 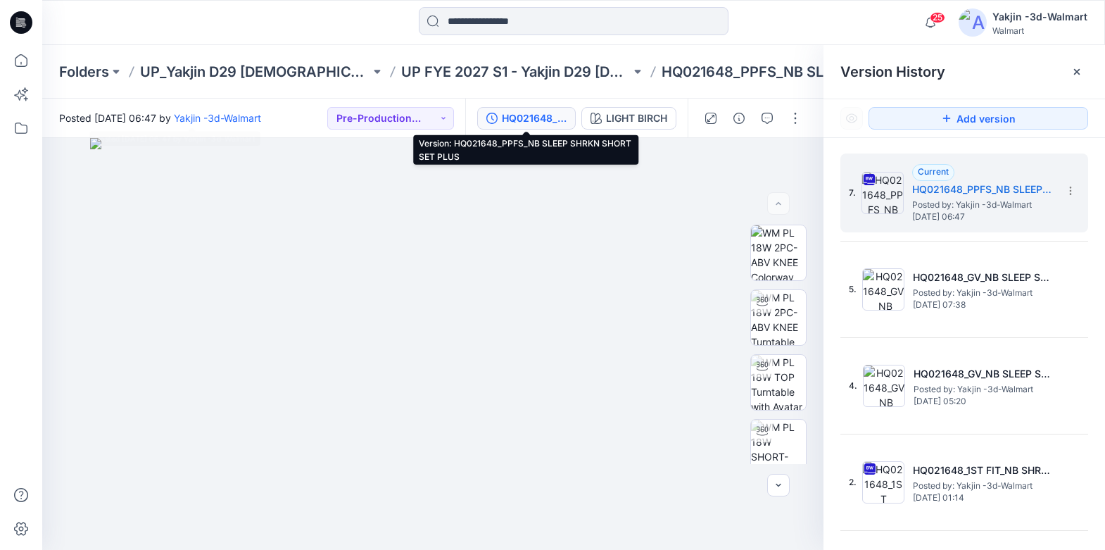 I want to click on div: Yakjin -3d-Walmart, so click(x=1040, y=17).